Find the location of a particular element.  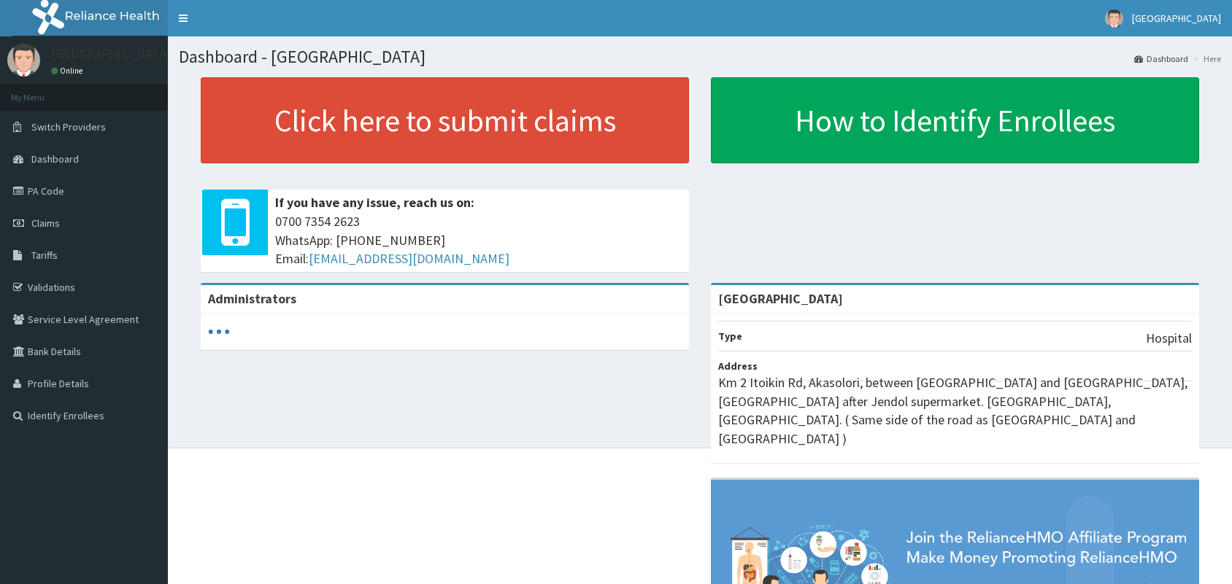

li: Here is located at coordinates (1205, 58).